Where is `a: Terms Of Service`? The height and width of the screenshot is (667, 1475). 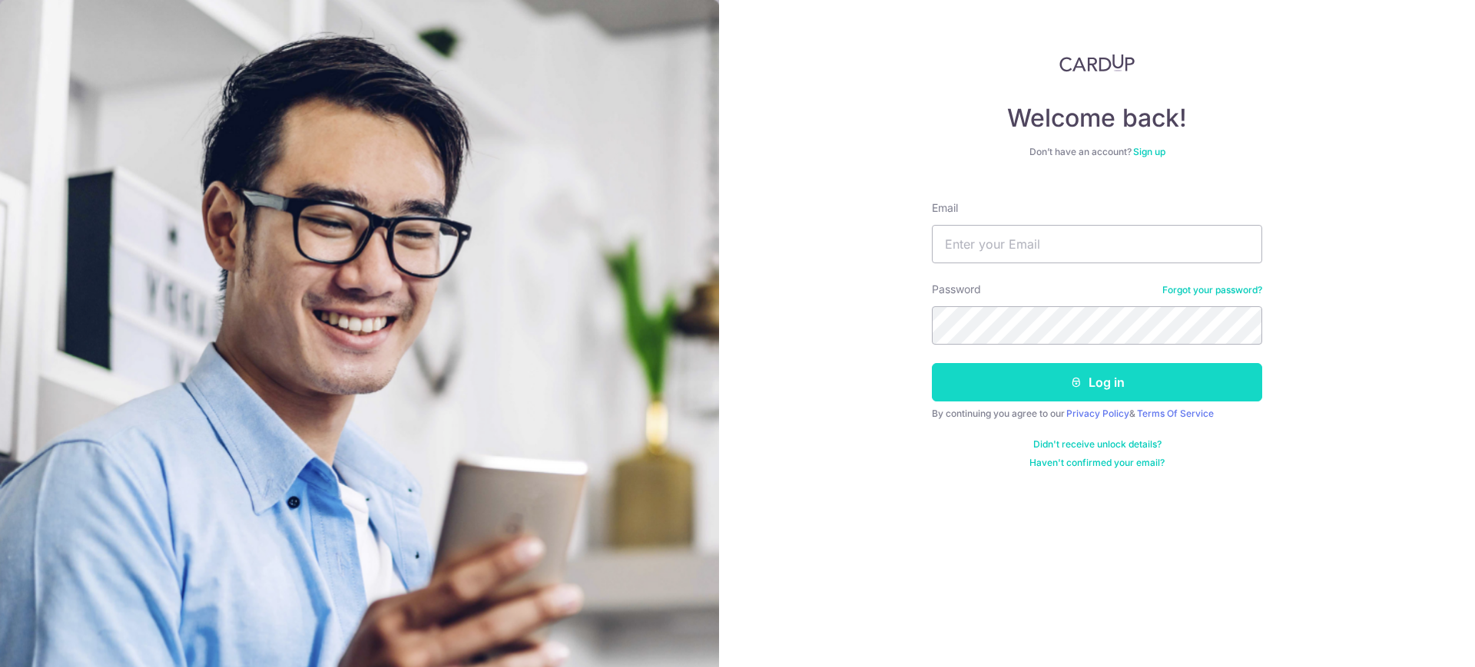 a: Terms Of Service is located at coordinates (1175, 413).